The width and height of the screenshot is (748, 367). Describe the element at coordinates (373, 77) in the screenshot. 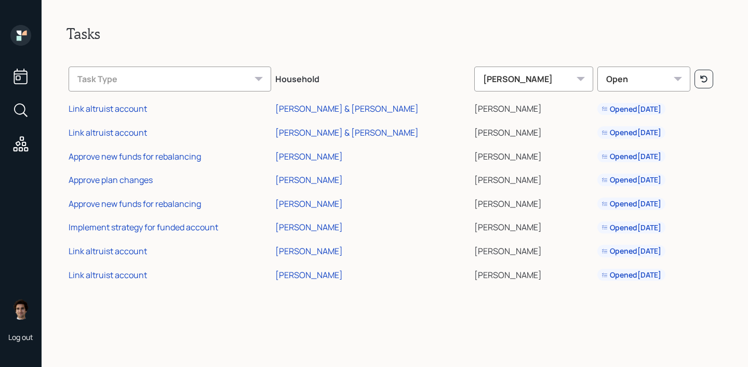

I see `th: Household` at that location.